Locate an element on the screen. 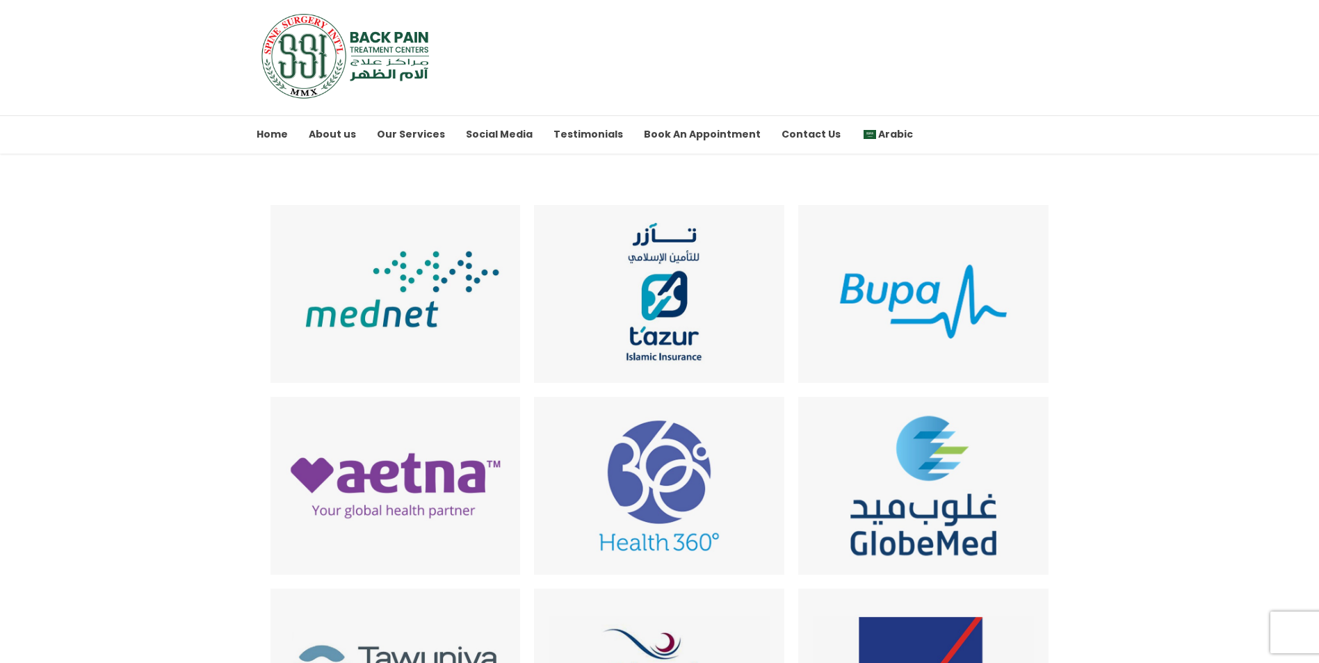 The image size is (1319, 663). a: Book An Appointment is located at coordinates (702, 134).